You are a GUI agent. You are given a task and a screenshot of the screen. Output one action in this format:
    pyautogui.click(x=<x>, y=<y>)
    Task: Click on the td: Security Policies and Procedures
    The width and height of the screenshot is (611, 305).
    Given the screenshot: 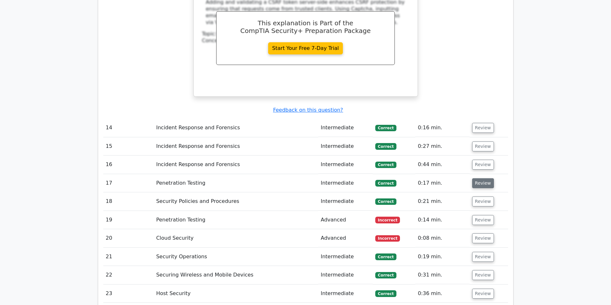 What is the action you would take?
    pyautogui.click(x=236, y=202)
    